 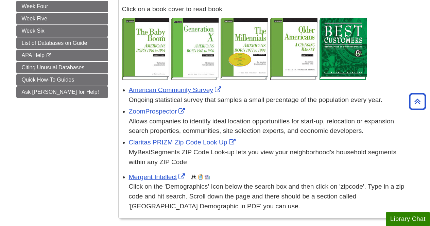 I want to click on a: Quick How-To Guides, so click(x=62, y=80).